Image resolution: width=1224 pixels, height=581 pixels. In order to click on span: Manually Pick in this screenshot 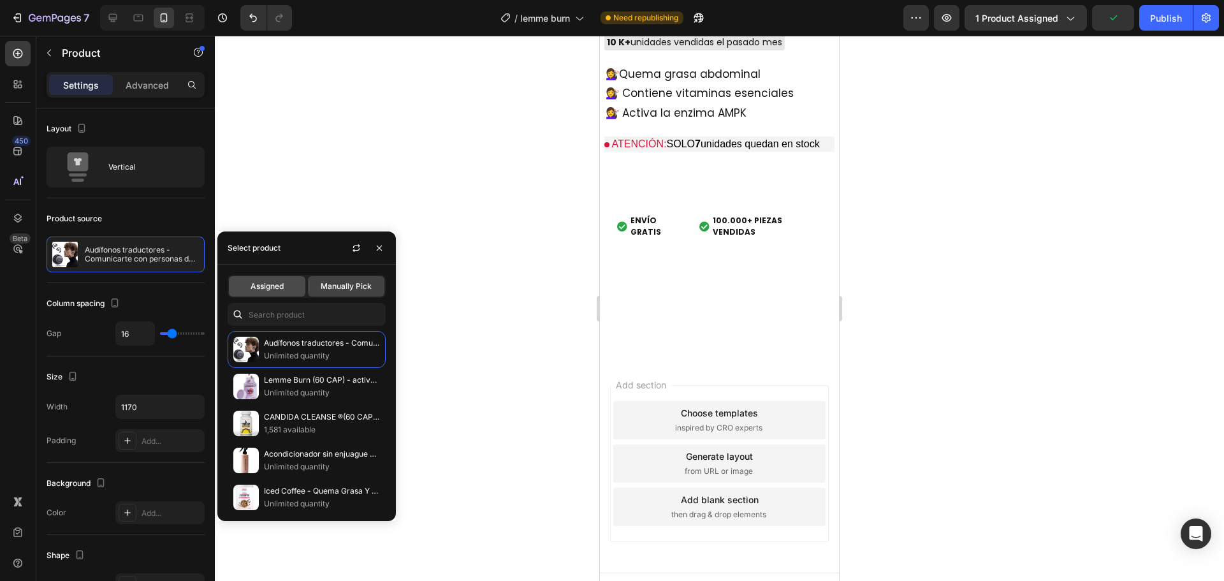, I will do `click(346, 286)`.